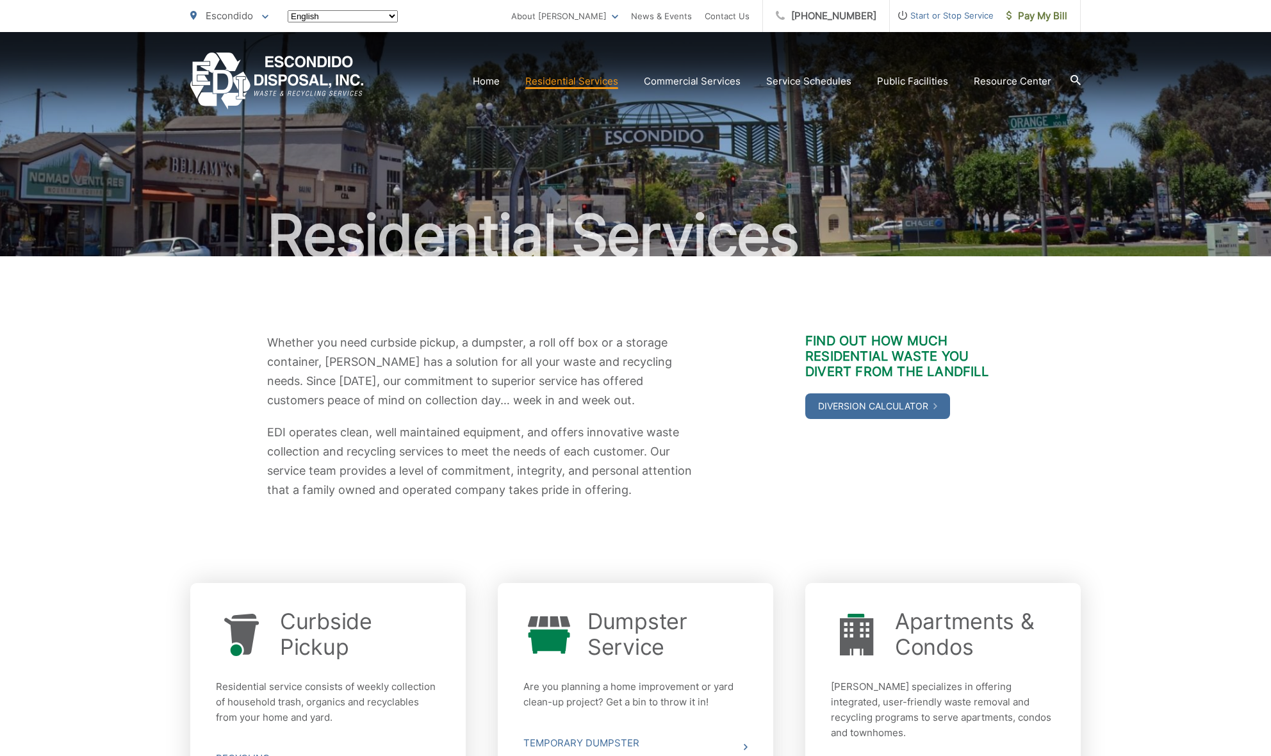  What do you see at coordinates (1036, 16) in the screenshot?
I see `span: Pay My Bill` at bounding box center [1036, 16].